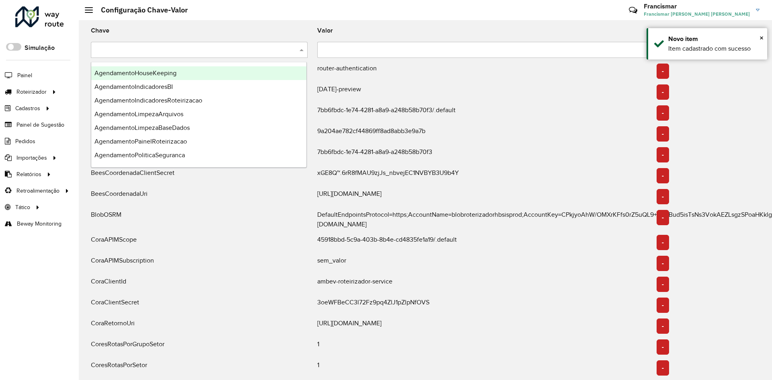 The image size is (772, 380). Describe the element at coordinates (31, 92) in the screenshot. I see `span: Roteirizador` at that location.